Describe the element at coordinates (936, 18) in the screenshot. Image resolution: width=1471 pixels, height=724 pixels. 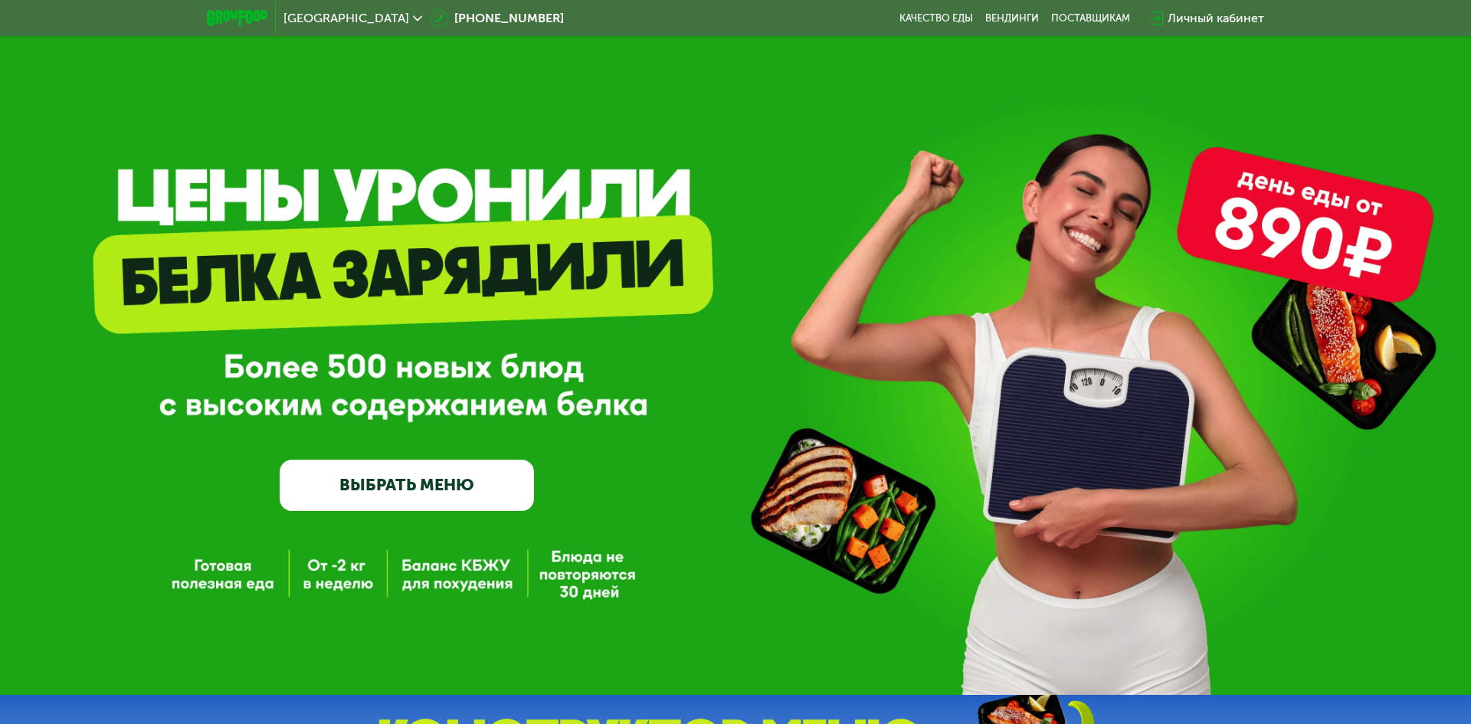
I see `a: Качество еды` at that location.